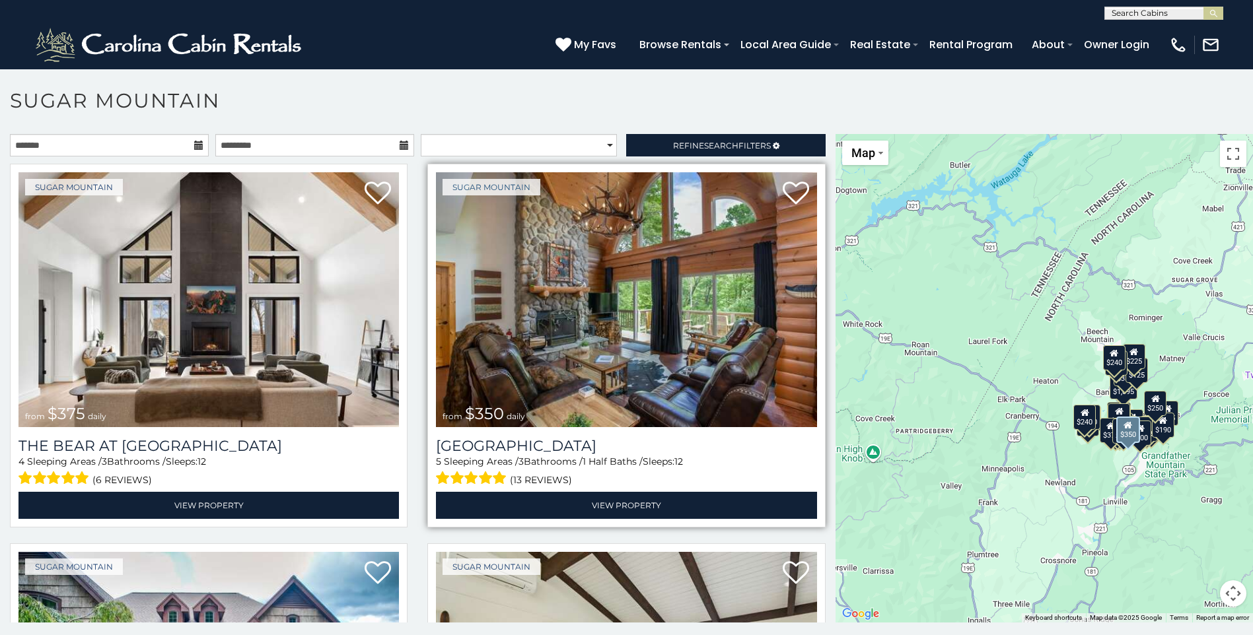  I want to click on div: $250, so click(1155, 404).